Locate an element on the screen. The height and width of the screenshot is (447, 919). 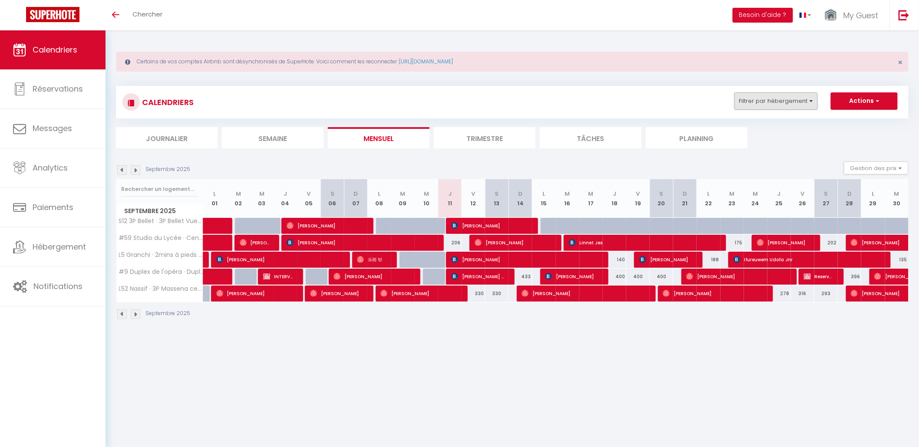
th: 02 is located at coordinates (238, 198).